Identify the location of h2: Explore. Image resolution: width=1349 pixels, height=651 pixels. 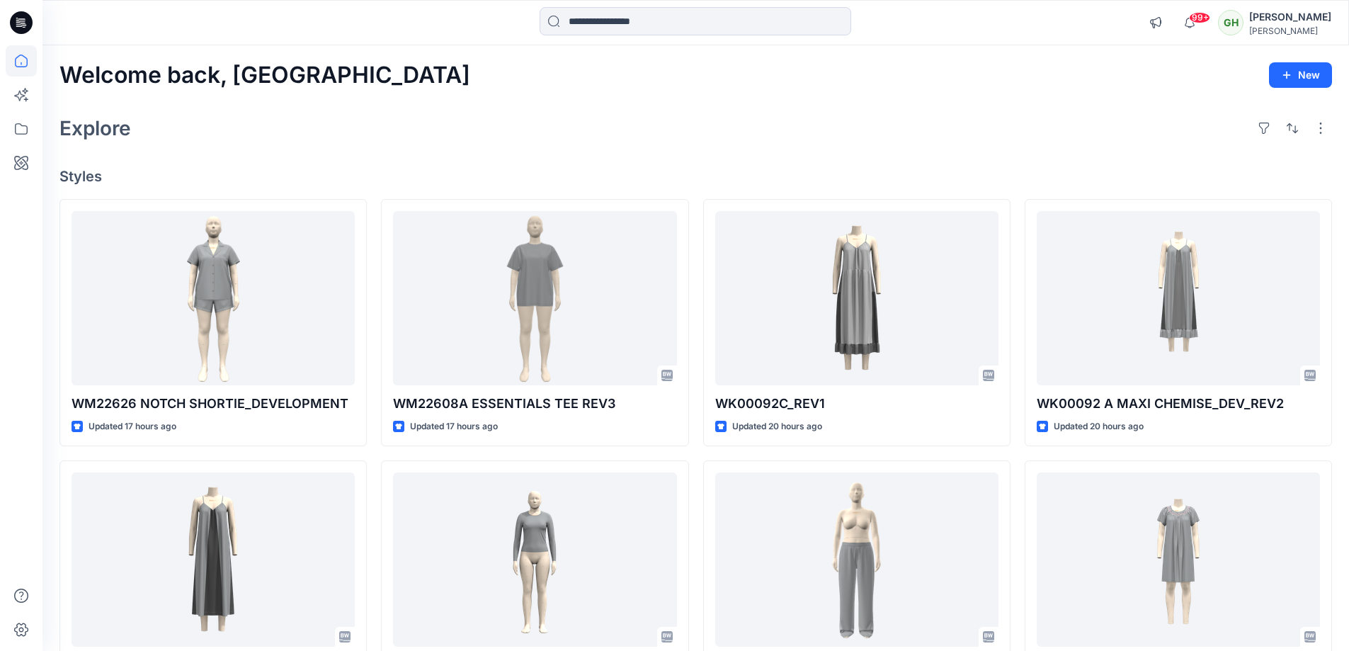
(95, 128).